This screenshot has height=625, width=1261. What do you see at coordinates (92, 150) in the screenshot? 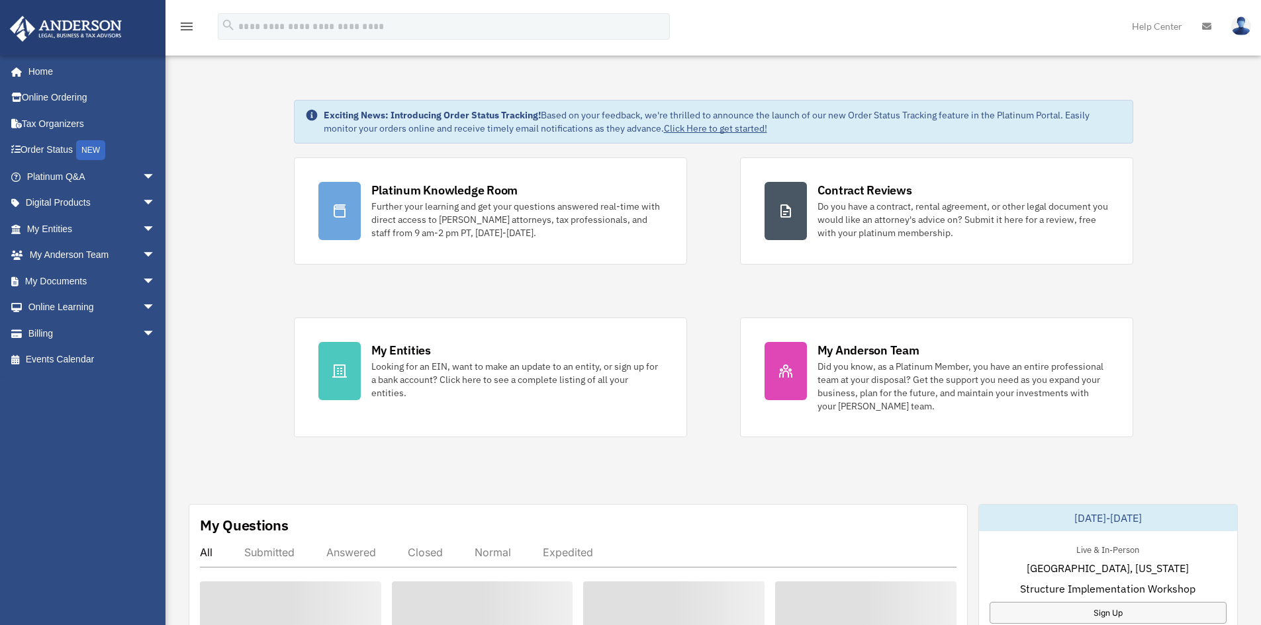
I see `a: Order StatusNEW` at bounding box center [92, 150].